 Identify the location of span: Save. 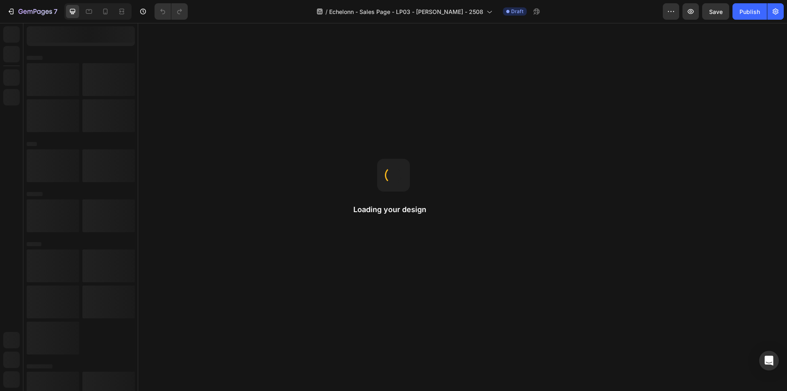
(716, 11).